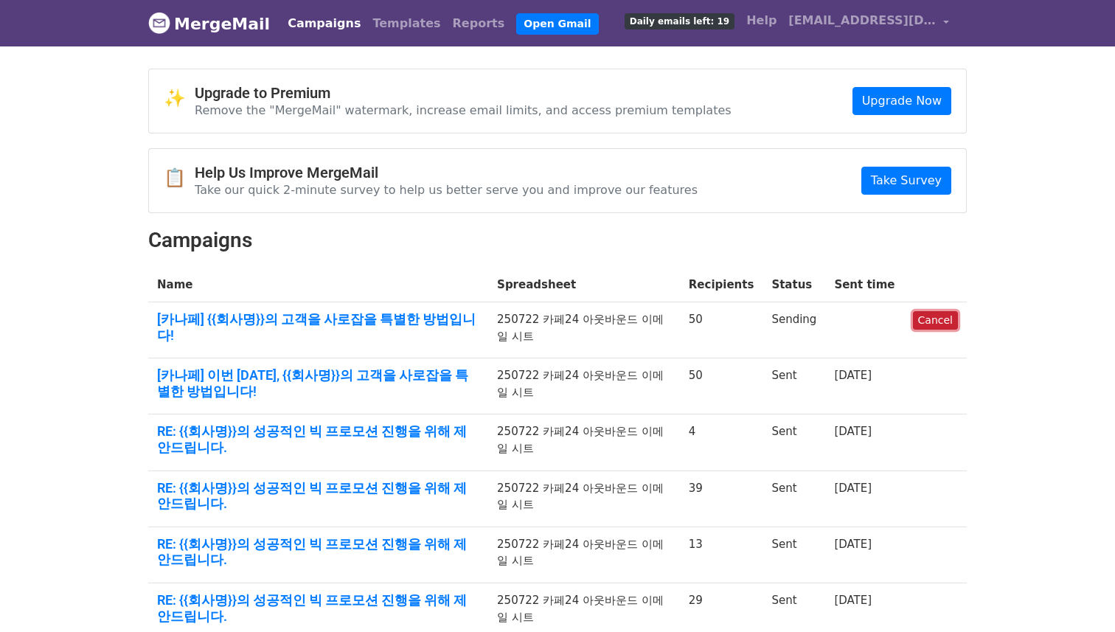  What do you see at coordinates (906, 181) in the screenshot?
I see `a: Take Survey` at bounding box center [906, 181].